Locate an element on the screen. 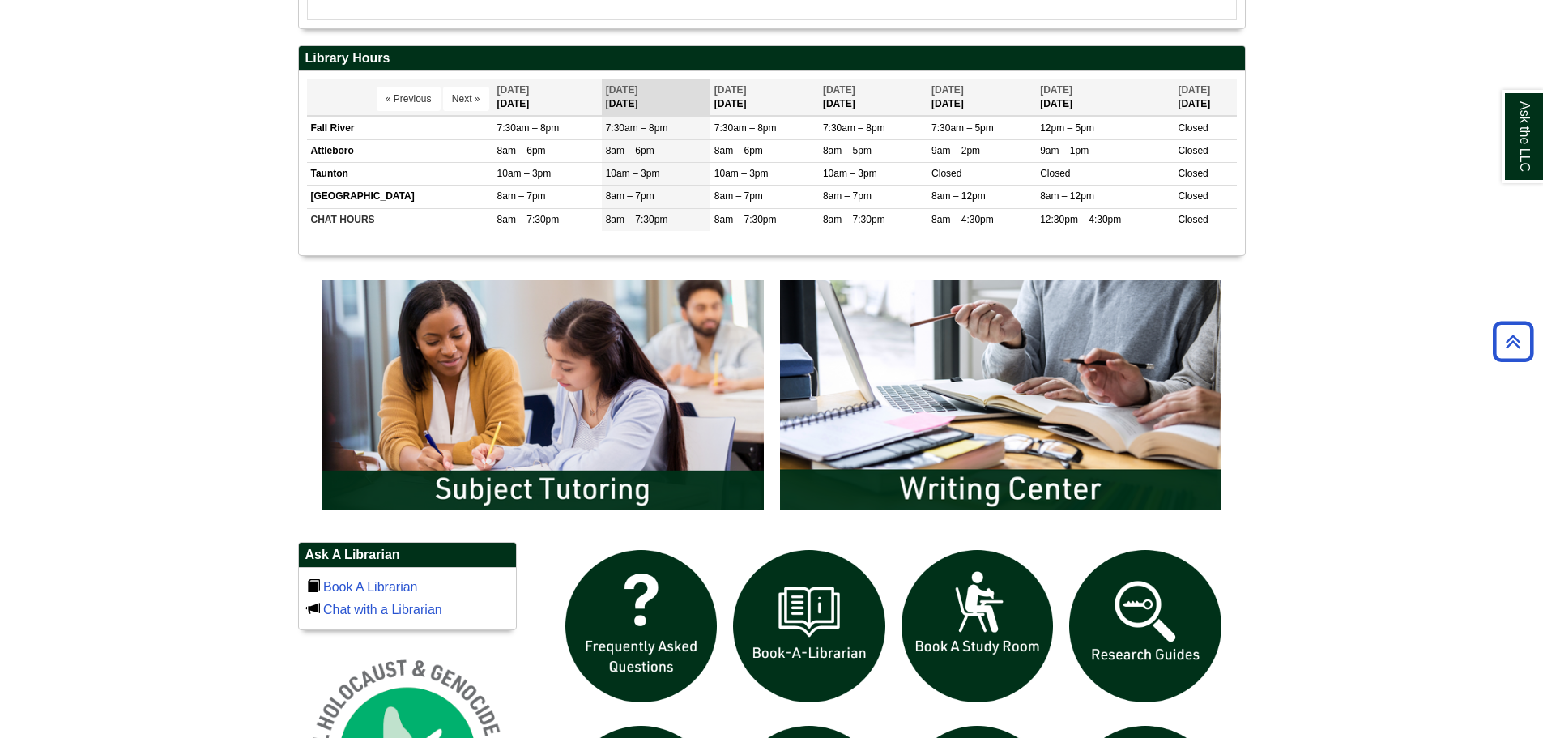  a: Chat with a Librarian is located at coordinates (382, 609).